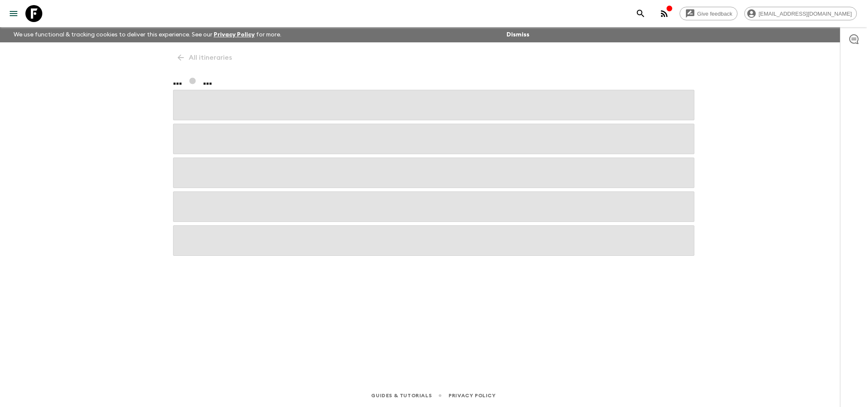 The image size is (867, 407). Describe the element at coordinates (518, 35) in the screenshot. I see `button: Dismiss` at that location.